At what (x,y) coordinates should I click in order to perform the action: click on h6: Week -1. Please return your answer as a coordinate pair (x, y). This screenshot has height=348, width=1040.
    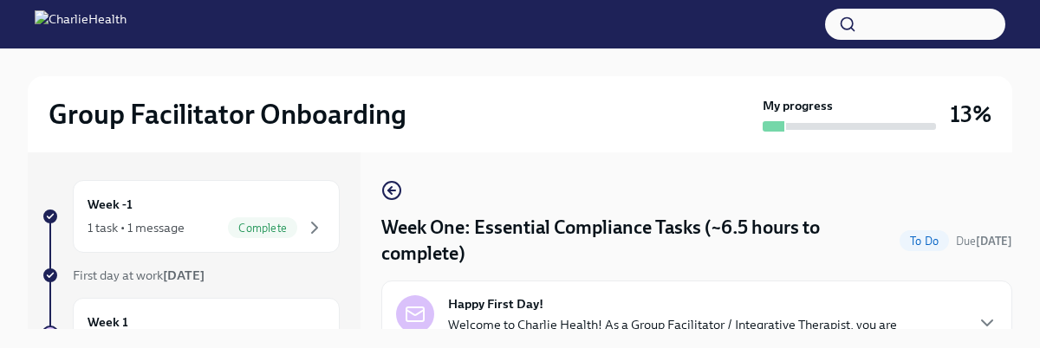
    Looking at the image, I should click on (110, 205).